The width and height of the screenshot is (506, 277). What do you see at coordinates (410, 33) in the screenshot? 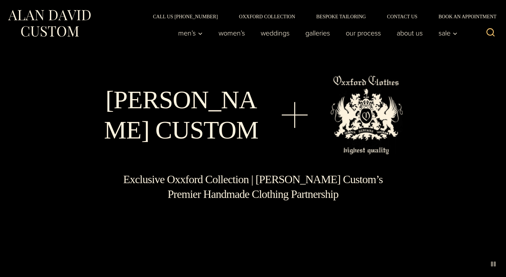
I see `a: About Us` at bounding box center [410, 33].